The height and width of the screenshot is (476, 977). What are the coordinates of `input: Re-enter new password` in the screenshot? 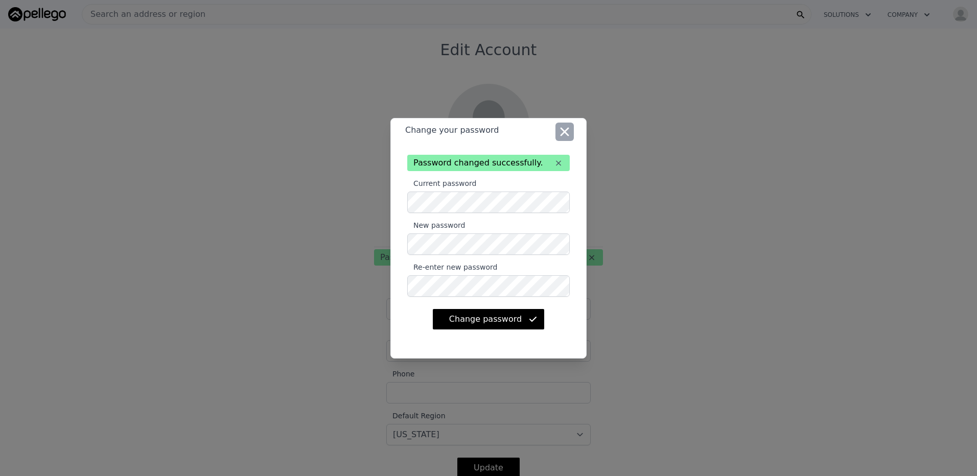 It's located at (488, 286).